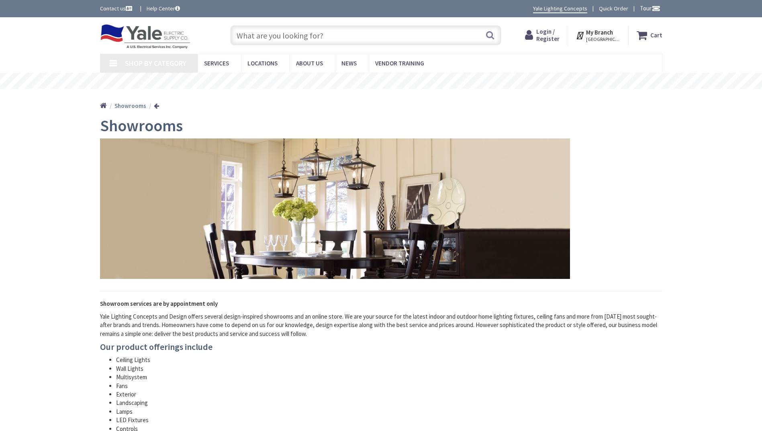  What do you see at coordinates (400, 63) in the screenshot?
I see `span: Vendor Training` at bounding box center [400, 63].